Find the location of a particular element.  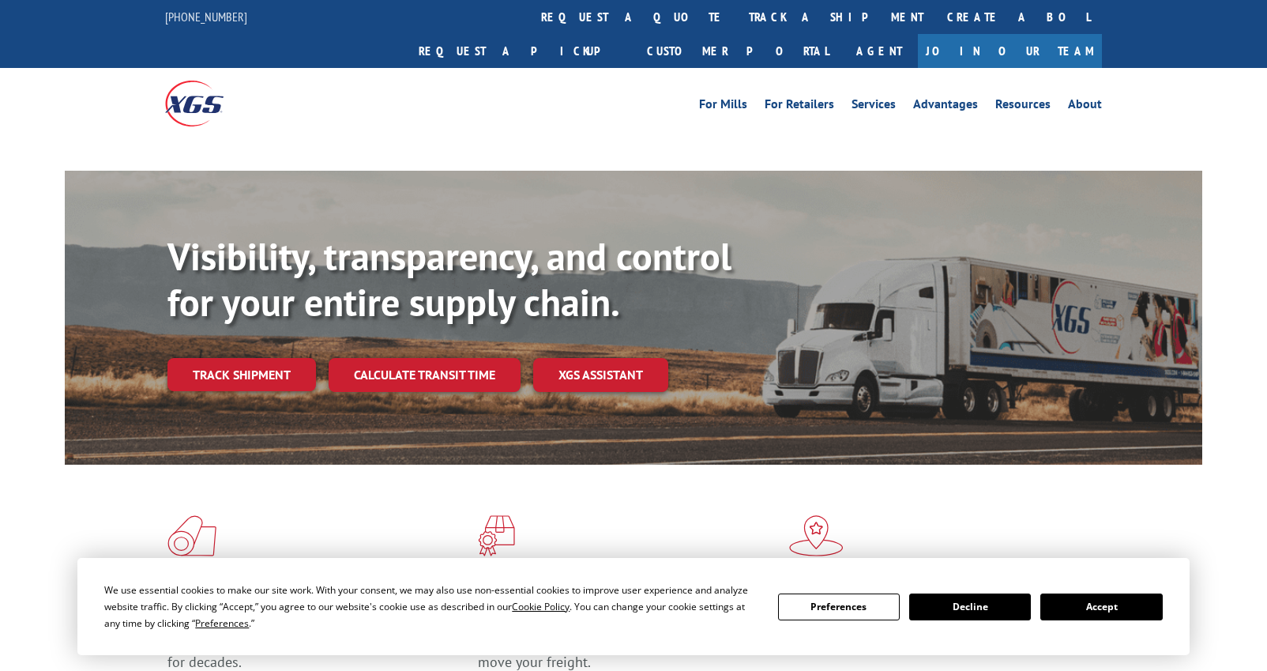

a: Advantages is located at coordinates (946, 107).